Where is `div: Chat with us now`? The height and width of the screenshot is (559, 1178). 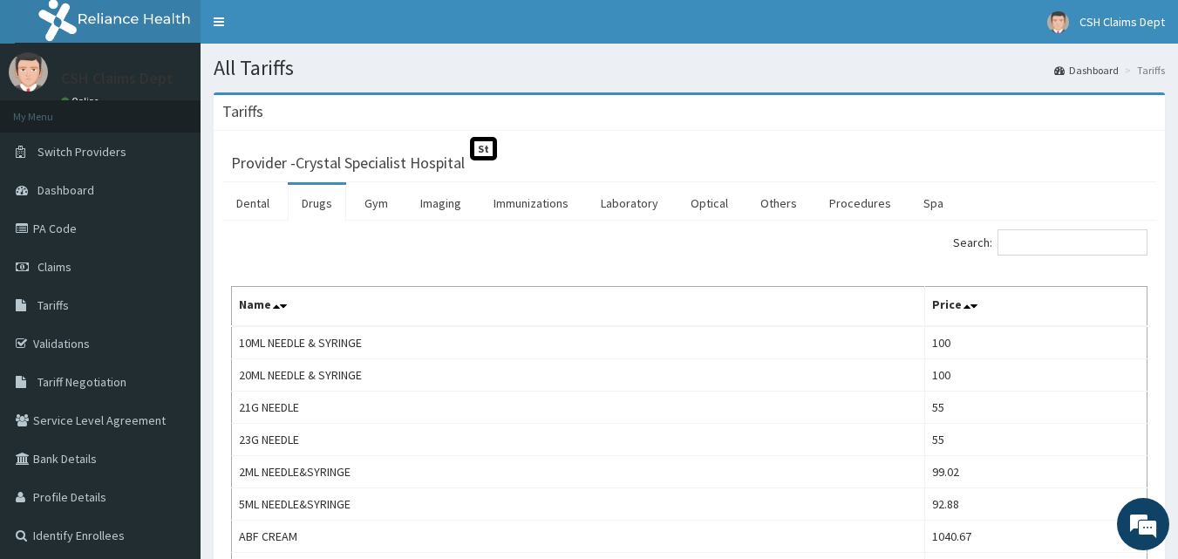 div: Chat with us now is located at coordinates (192, 109).